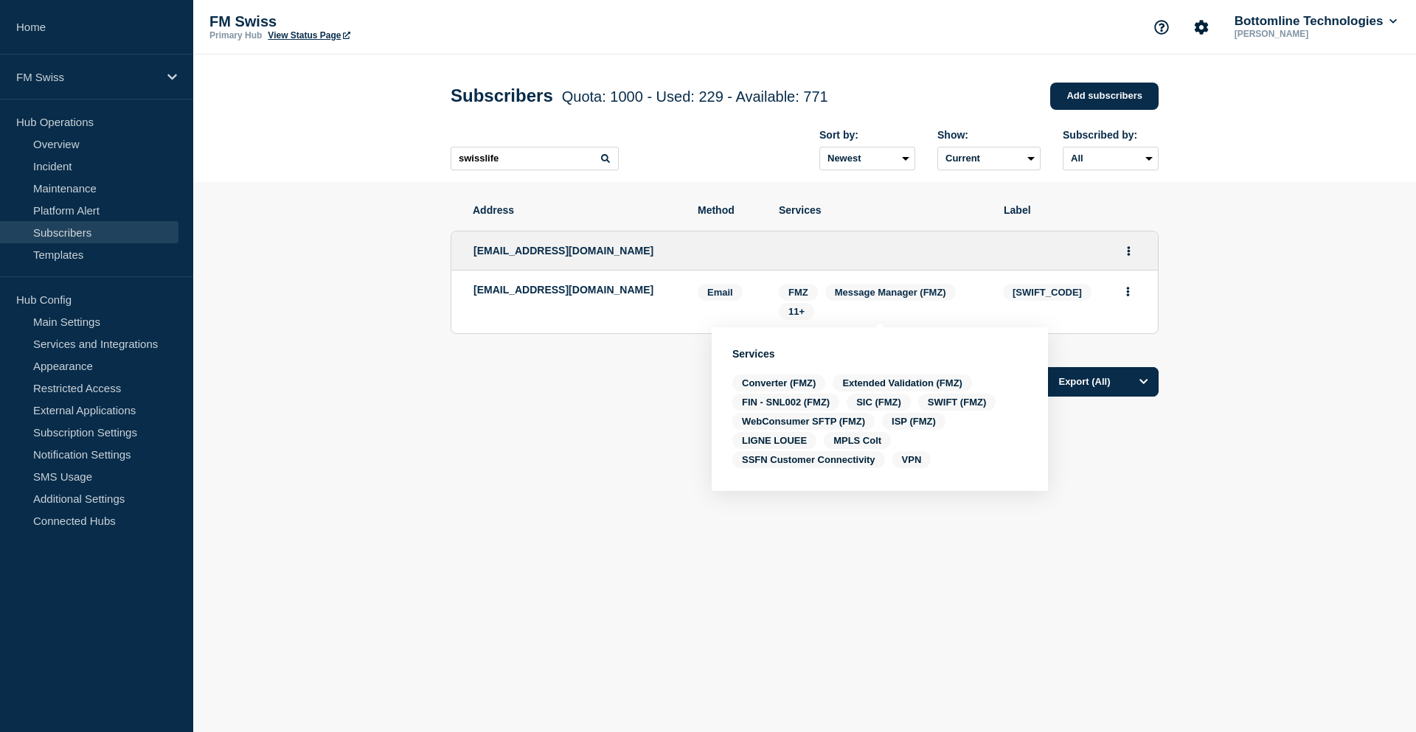 This screenshot has height=732, width=1416. Describe the element at coordinates (1201, 27) in the screenshot. I see `button: Account settings` at that location.